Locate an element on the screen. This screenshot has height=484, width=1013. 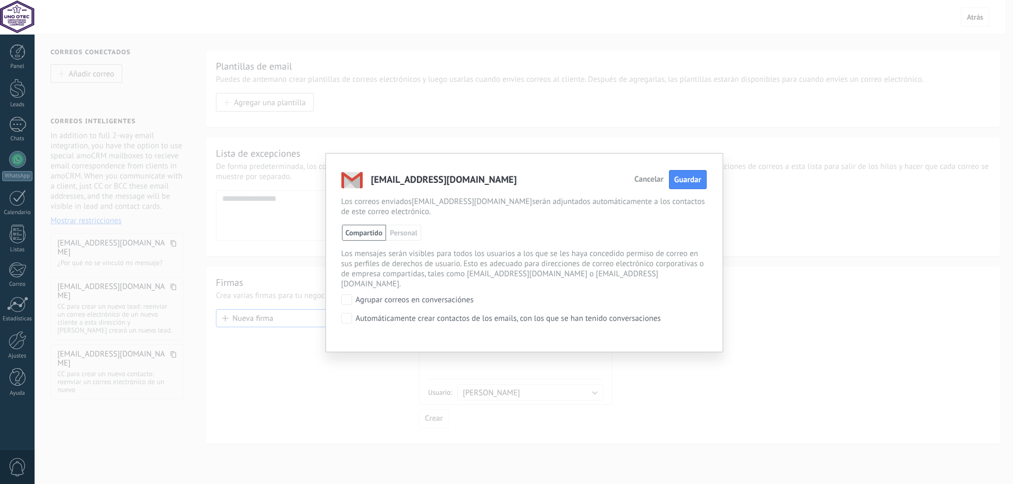
button: Guardar is located at coordinates (687, 180).